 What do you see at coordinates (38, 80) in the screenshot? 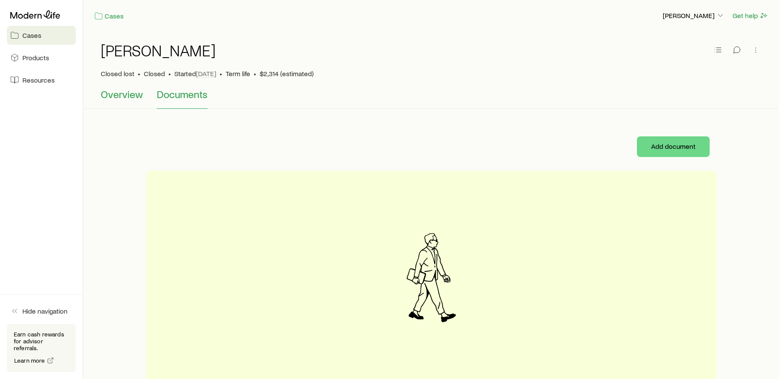
I see `span: Resources` at bounding box center [38, 80].